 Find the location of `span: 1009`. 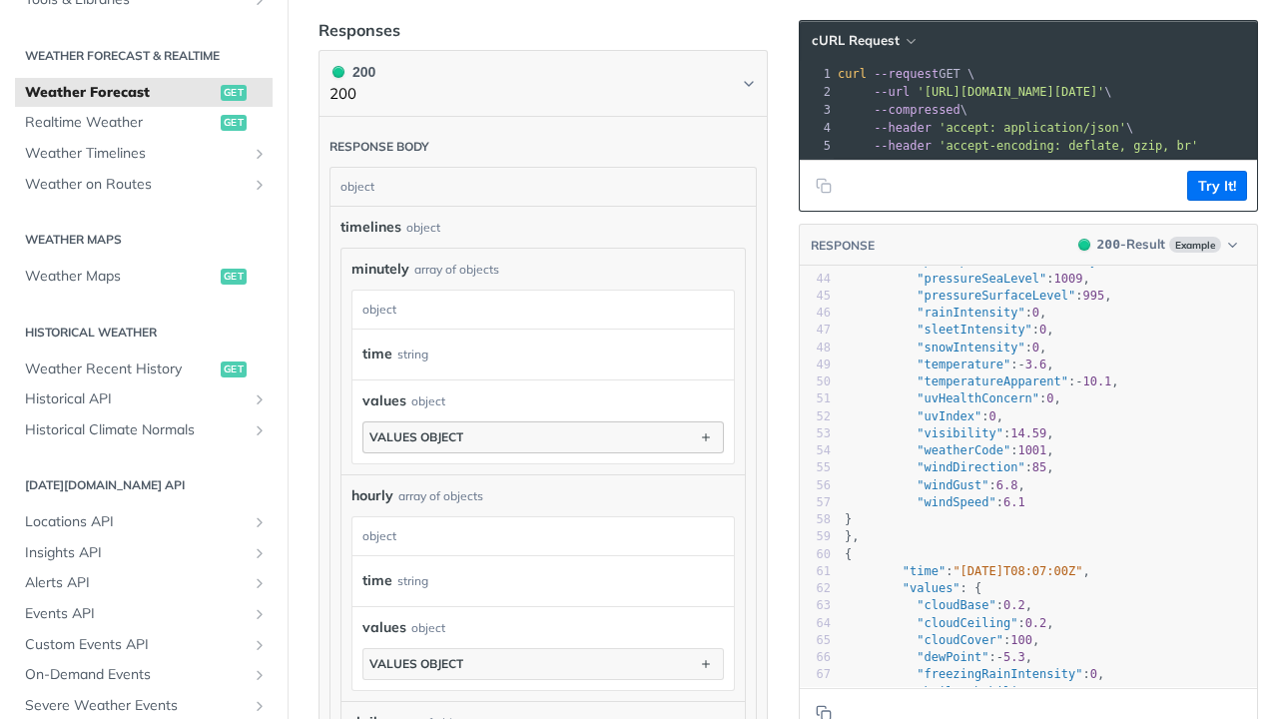

span: 1009 is located at coordinates (1068, 279).